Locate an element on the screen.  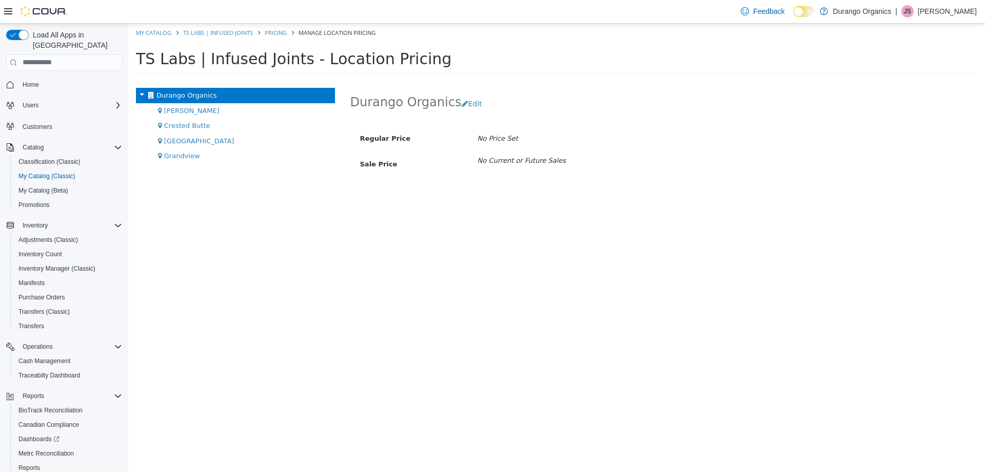
a: Home is located at coordinates (31, 85).